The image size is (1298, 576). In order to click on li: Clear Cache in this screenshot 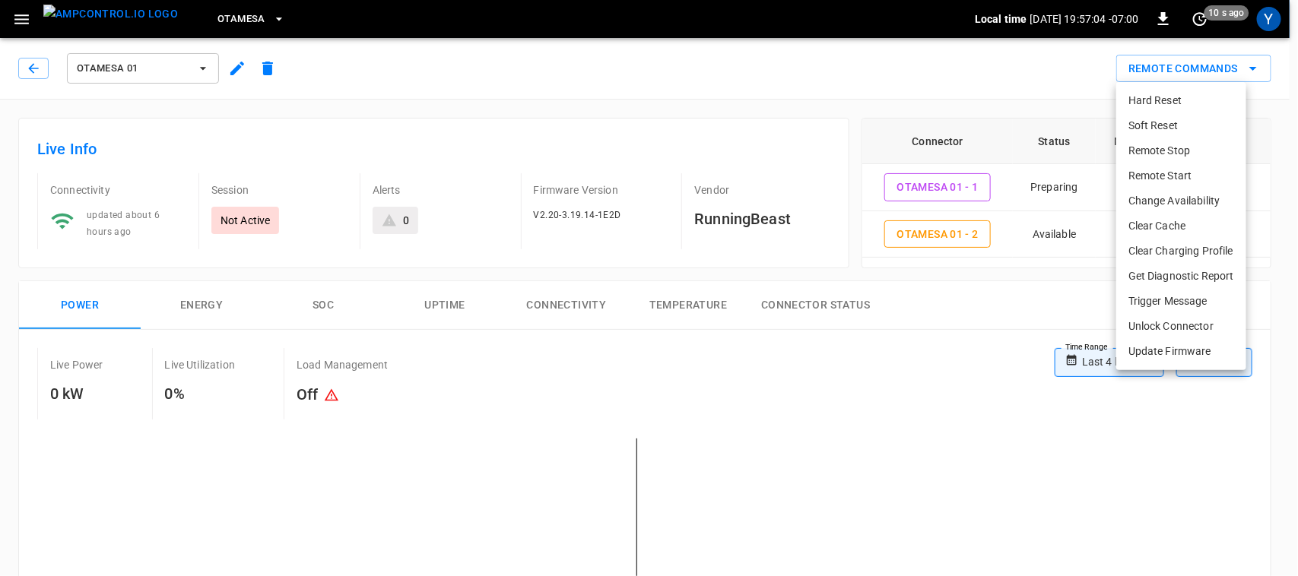, I will do `click(1181, 226)`.